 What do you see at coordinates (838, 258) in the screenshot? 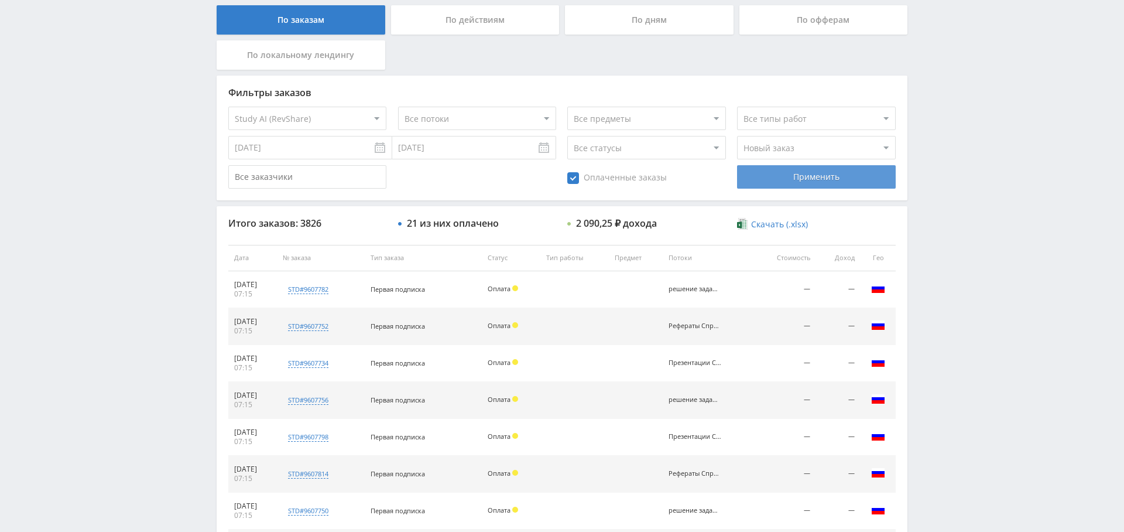
I see `th: Доход` at bounding box center [838, 258].